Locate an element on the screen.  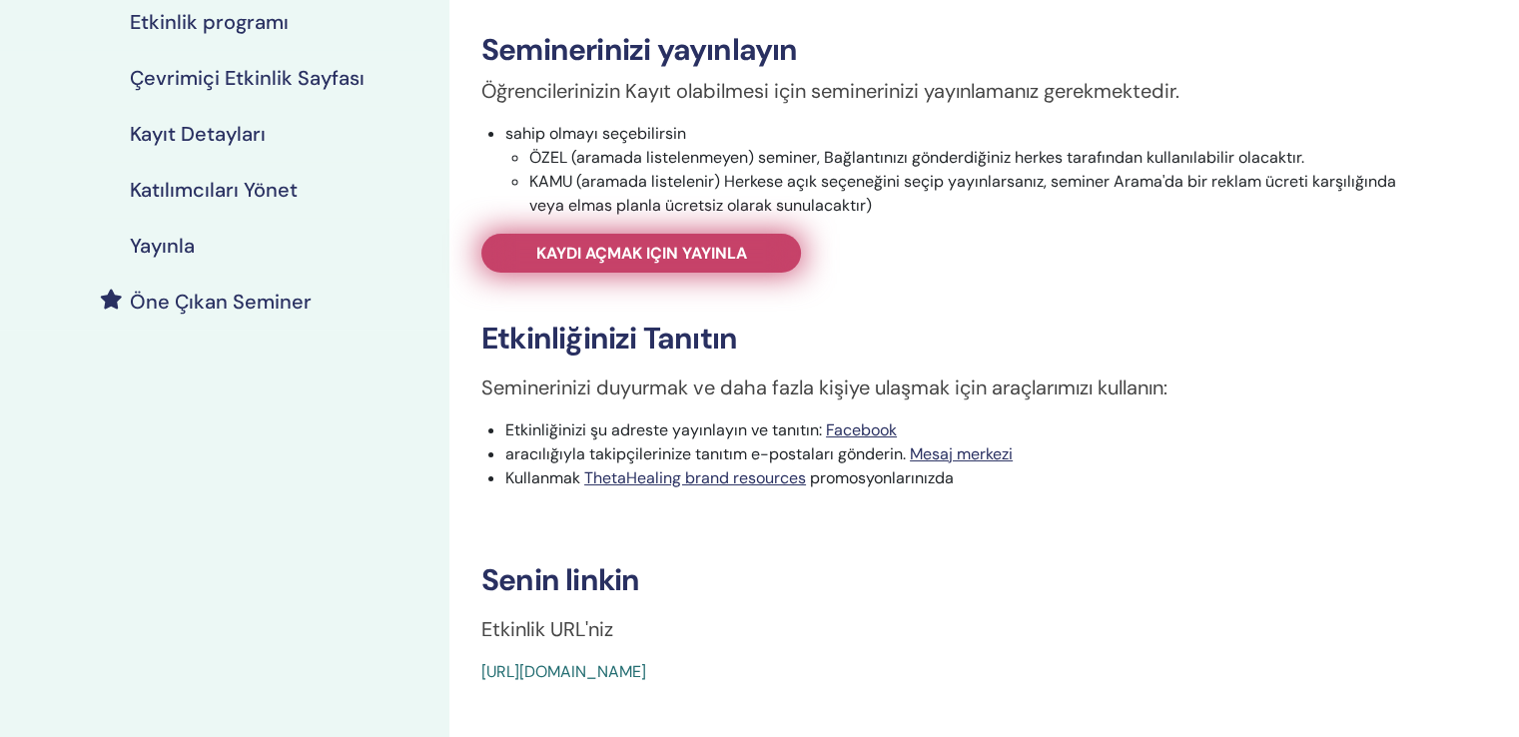
h4: Kayıt Detayları is located at coordinates (198, 134).